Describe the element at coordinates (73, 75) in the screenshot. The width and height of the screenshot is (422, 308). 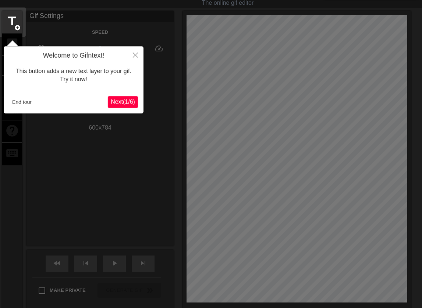
I see `div: This button adds a new text layer to your gif. Try it now!` at that location.